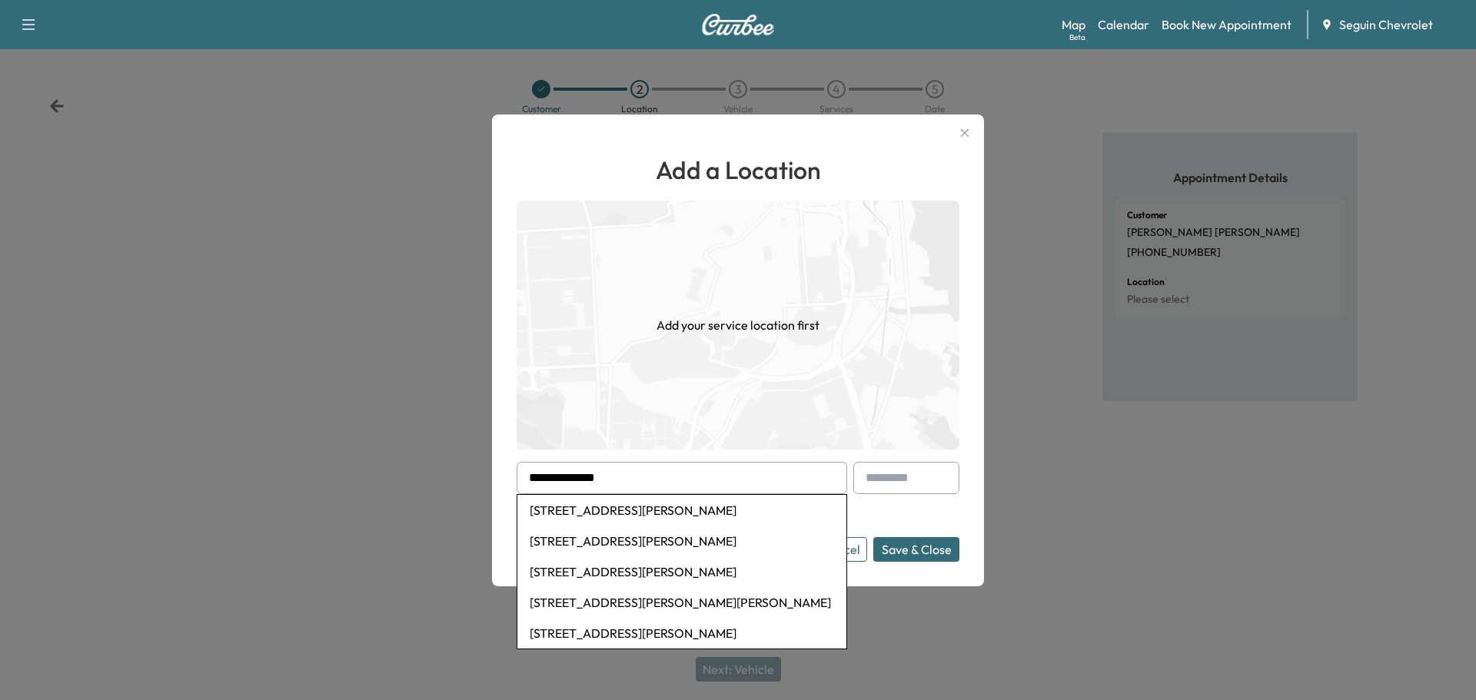 This screenshot has width=1476, height=700. Describe the element at coordinates (1077, 37) in the screenshot. I see `div: Beta` at that location.